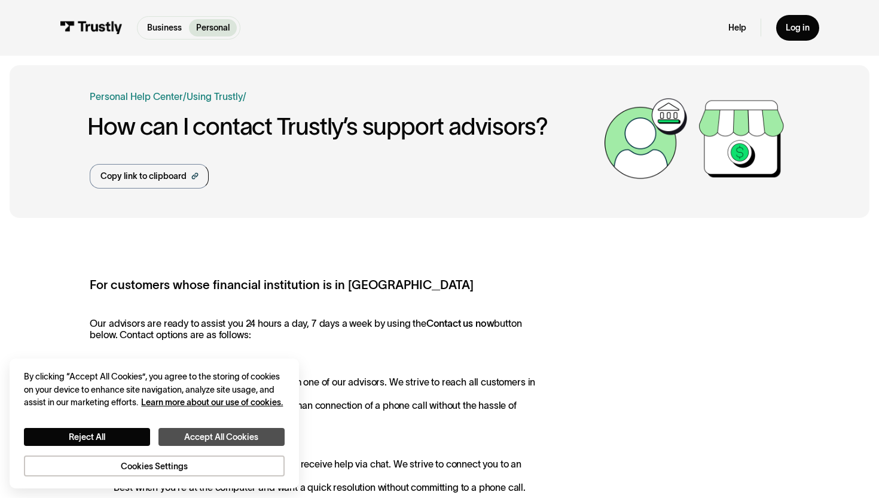  Describe the element at coordinates (342, 126) in the screenshot. I see `h1: How can I contact Trustly’s support advisors?` at that location.